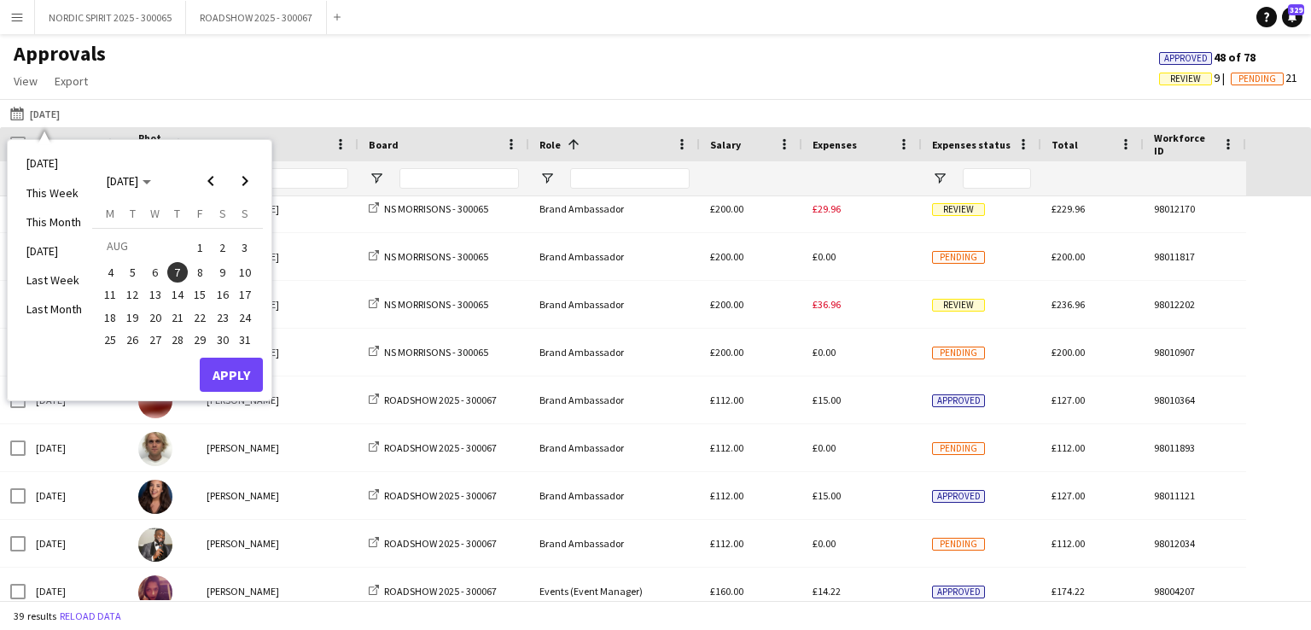 This screenshot has width=1311, height=630. What do you see at coordinates (211, 181) in the screenshot?
I see `button: Previous month` at bounding box center [211, 181].